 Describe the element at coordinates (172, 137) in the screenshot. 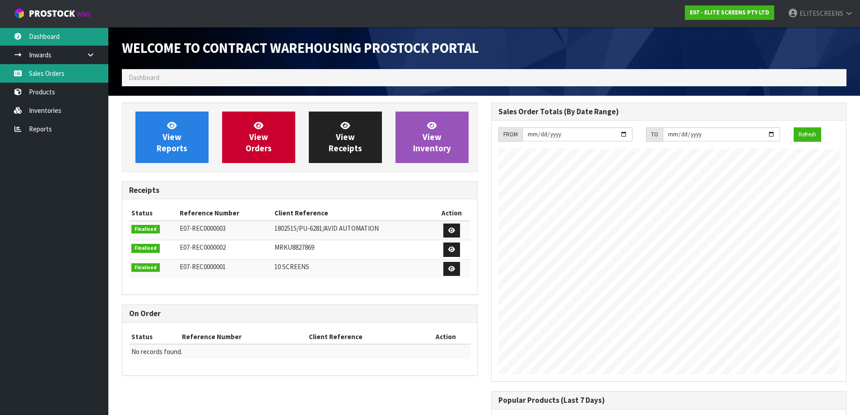

I see `a: ViewReports` at that location.